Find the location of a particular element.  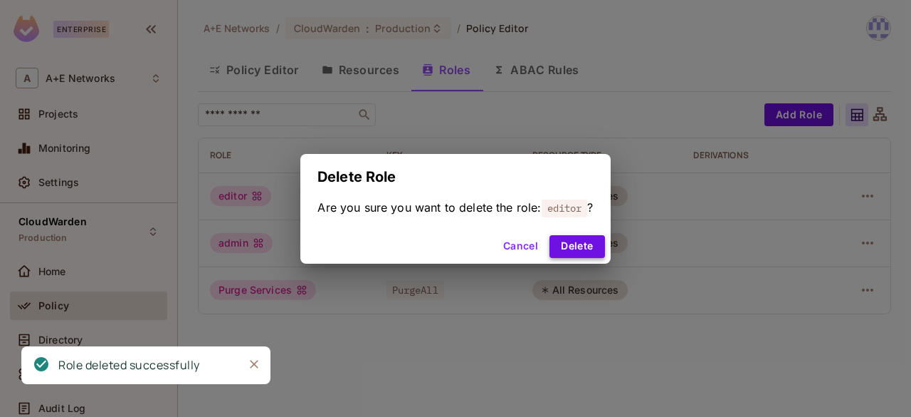

button: Delete is located at coordinates (577, 246).